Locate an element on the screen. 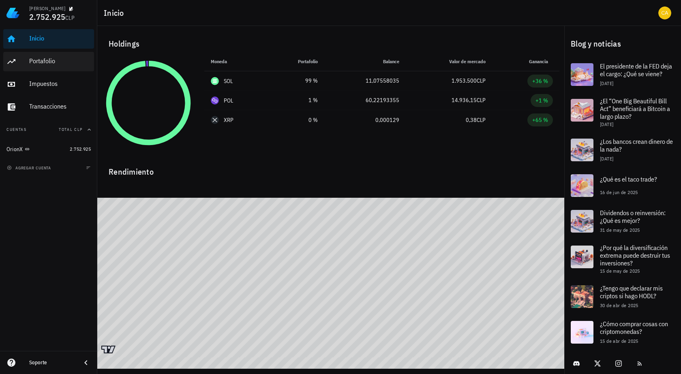  div: +36 % is located at coordinates (540, 81).